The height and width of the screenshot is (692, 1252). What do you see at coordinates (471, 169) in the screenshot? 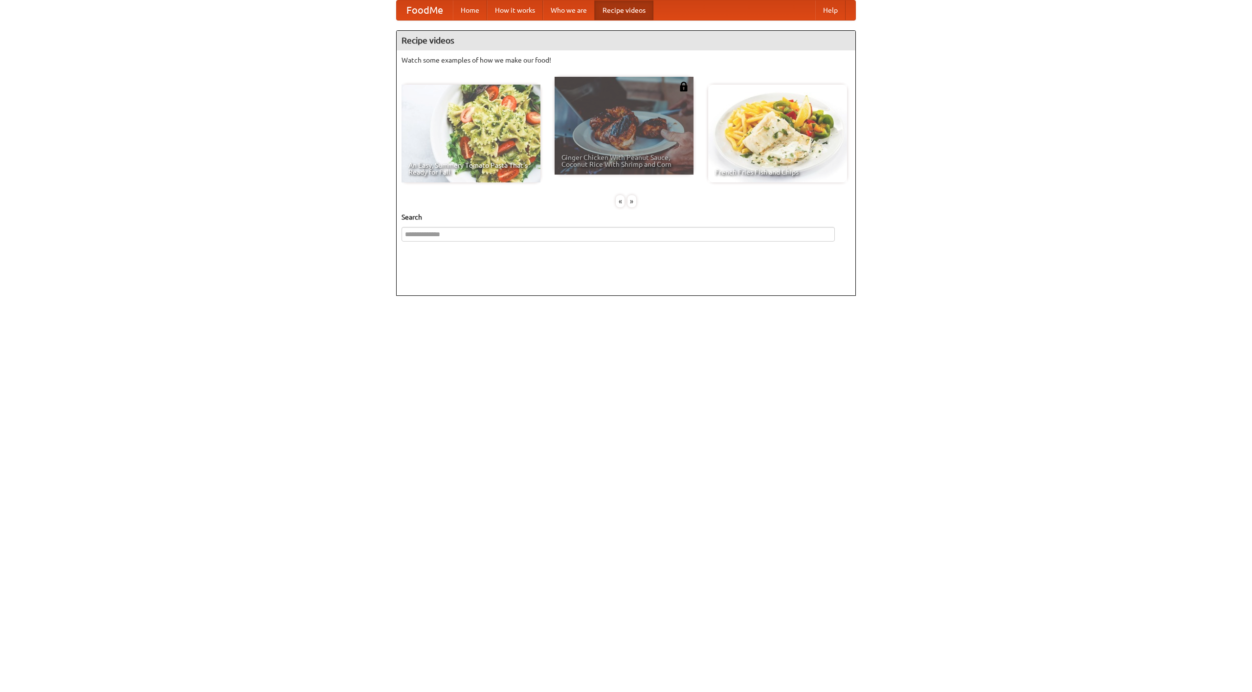
I see `span: An Easy, Summery Tomato Pasta That's Ready for Fall` at bounding box center [471, 169].